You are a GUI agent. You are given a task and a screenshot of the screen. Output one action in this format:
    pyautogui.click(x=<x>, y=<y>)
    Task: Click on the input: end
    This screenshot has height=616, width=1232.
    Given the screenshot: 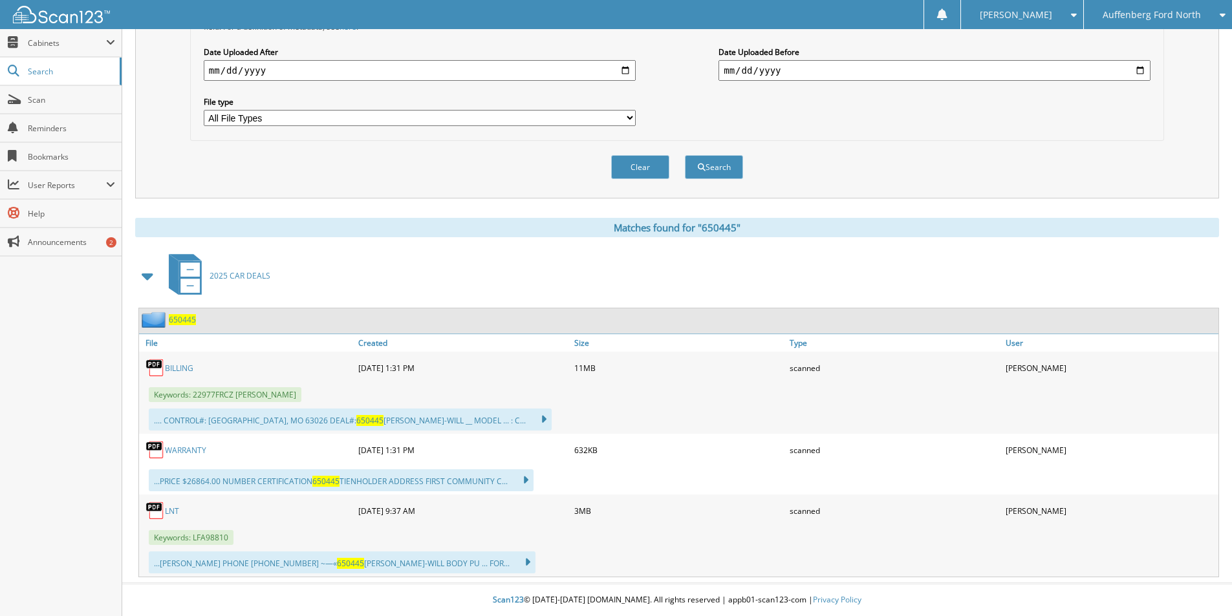 What is the action you would take?
    pyautogui.click(x=934, y=70)
    